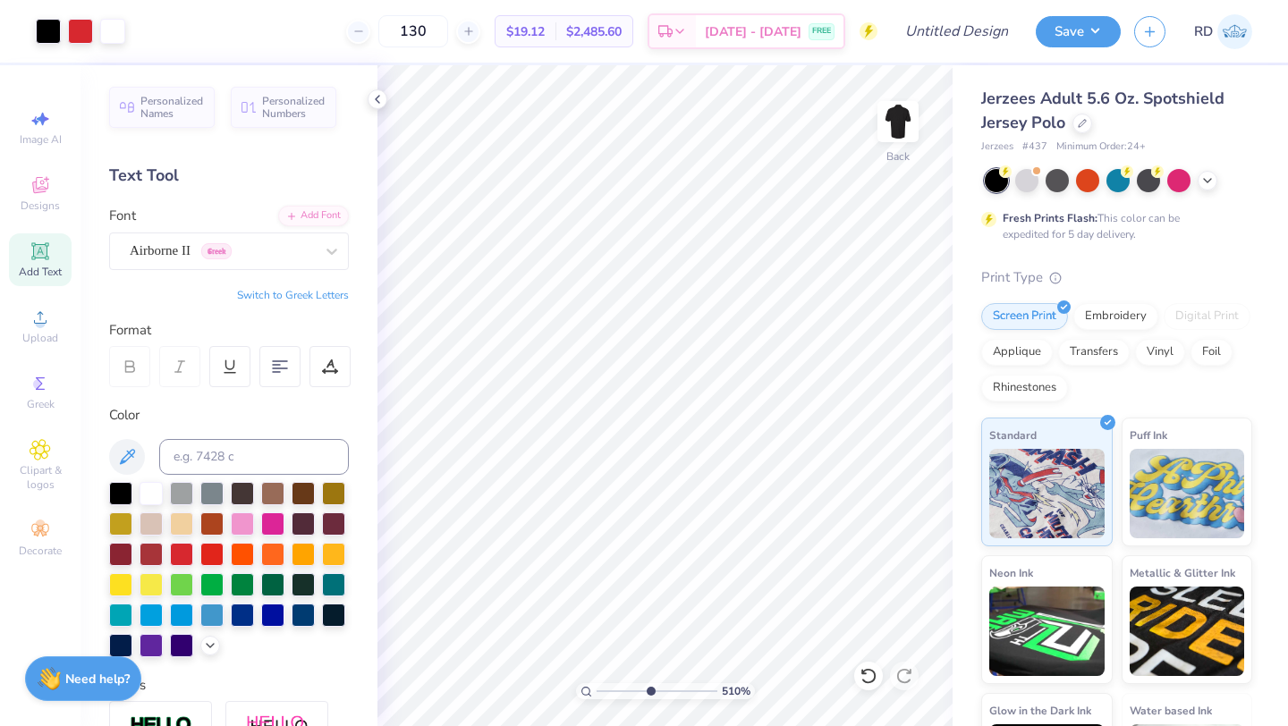  Describe the element at coordinates (98, 679) in the screenshot. I see `strong: Need help?` at that location.